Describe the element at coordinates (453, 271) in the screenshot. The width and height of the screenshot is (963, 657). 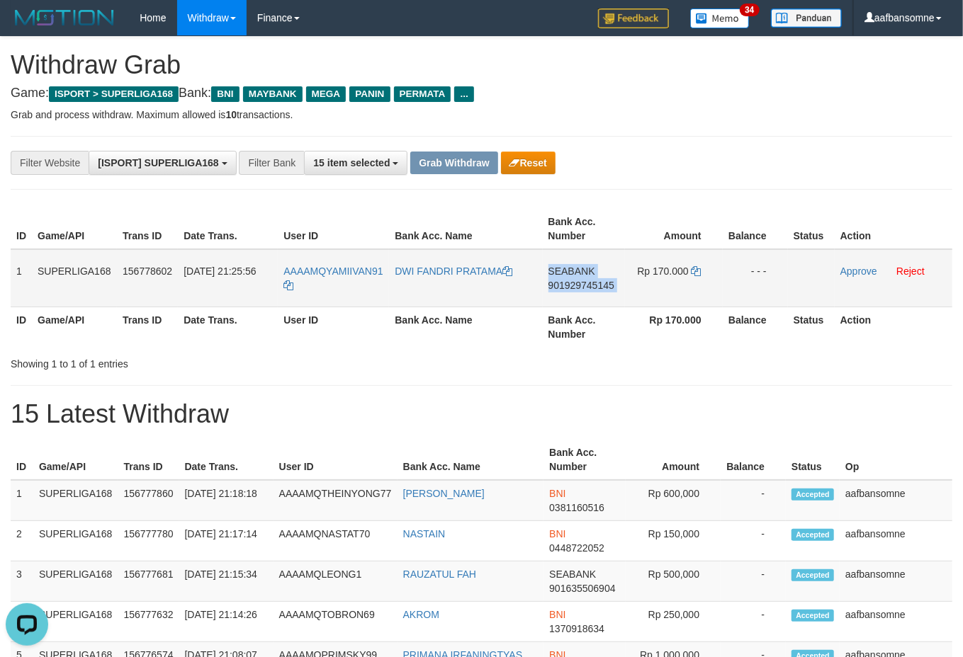
I see `a: DWI FANDRI PRATAMA` at that location.